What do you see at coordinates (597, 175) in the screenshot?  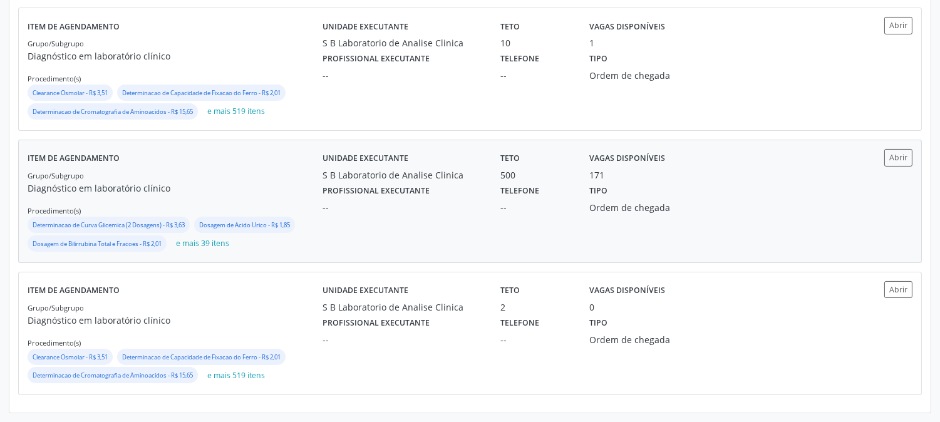 I see `div: 171` at bounding box center [597, 175].